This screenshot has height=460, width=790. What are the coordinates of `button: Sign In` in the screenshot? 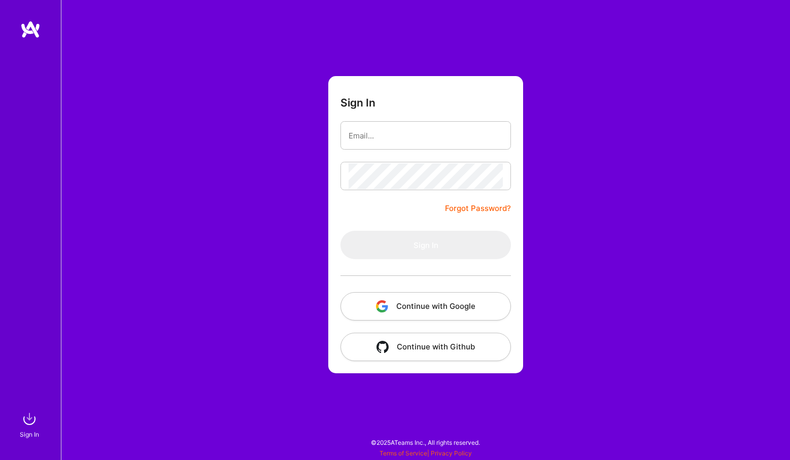 It's located at (426, 245).